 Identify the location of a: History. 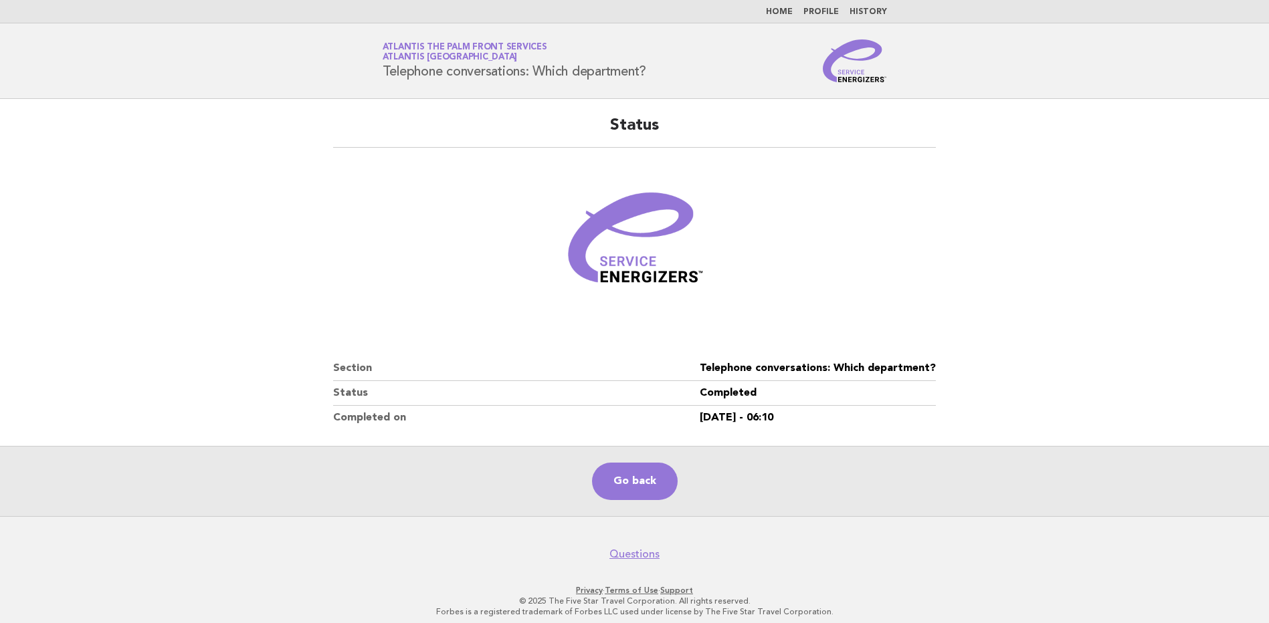
(868, 12).